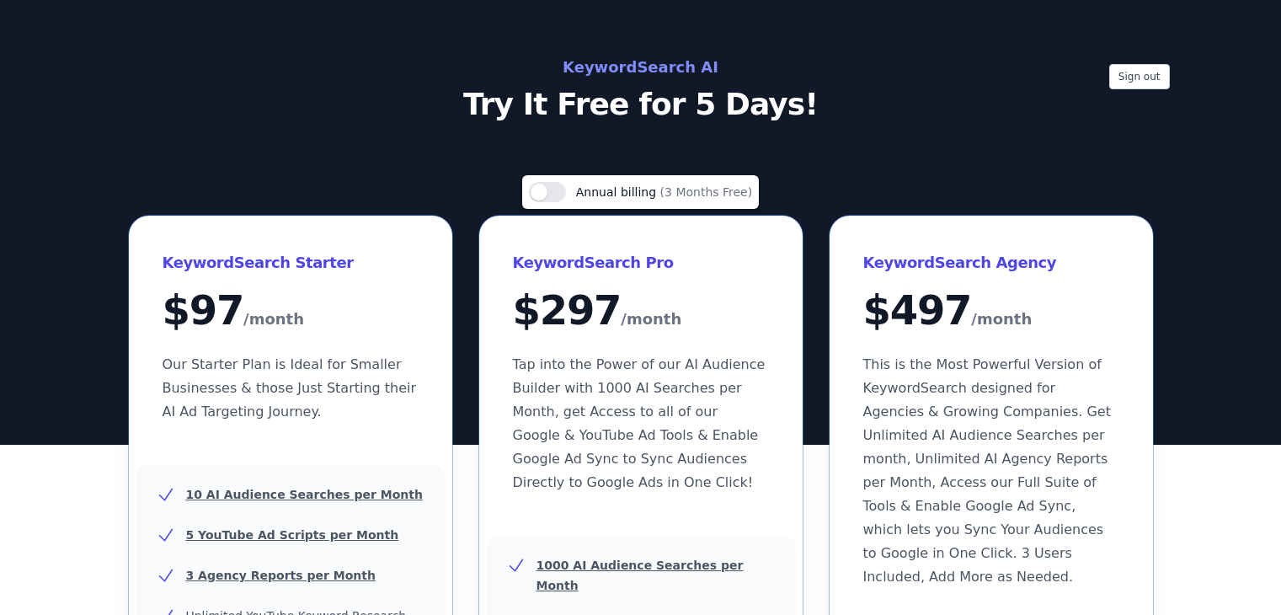 This screenshot has width=1281, height=615. What do you see at coordinates (987, 470) in the screenshot?
I see `span: This is the Most Powerful Version of KeywordSearch designed for Agencies & Growing Companies. Get...` at bounding box center [987, 470].